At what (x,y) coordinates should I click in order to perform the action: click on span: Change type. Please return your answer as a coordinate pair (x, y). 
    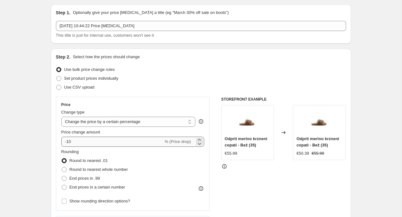
    Looking at the image, I should click on (73, 112).